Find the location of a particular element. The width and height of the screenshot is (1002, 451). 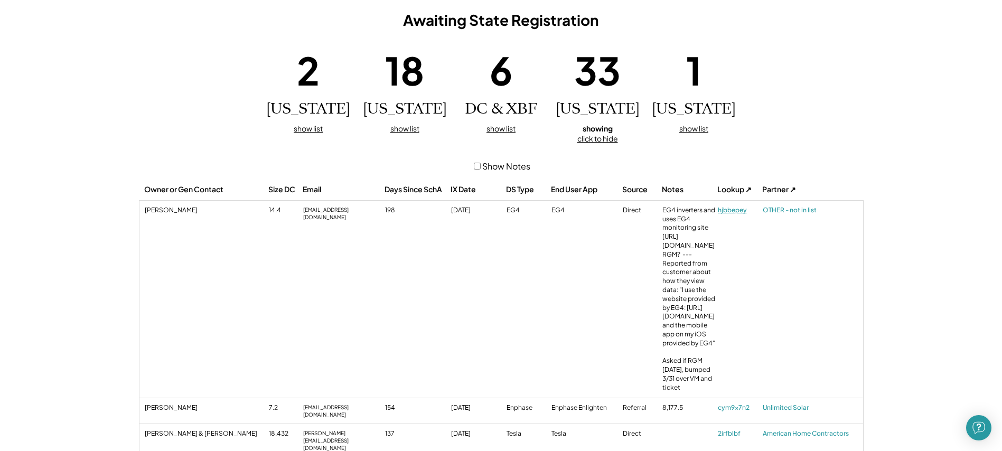

div: 8,177.5 is located at coordinates (689, 408).